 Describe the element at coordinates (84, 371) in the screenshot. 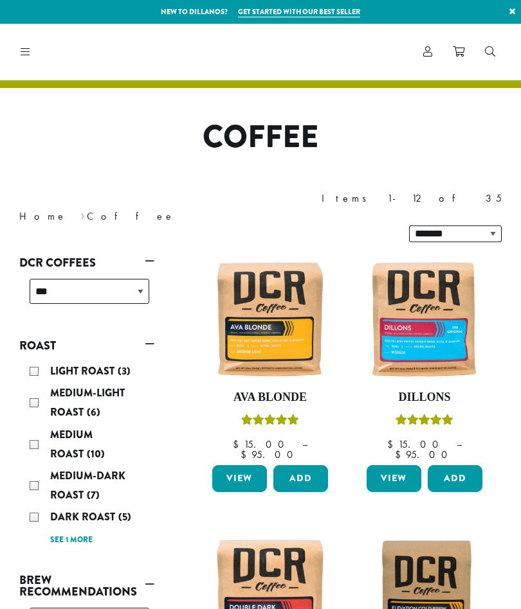

I see `span: Light Roast` at that location.